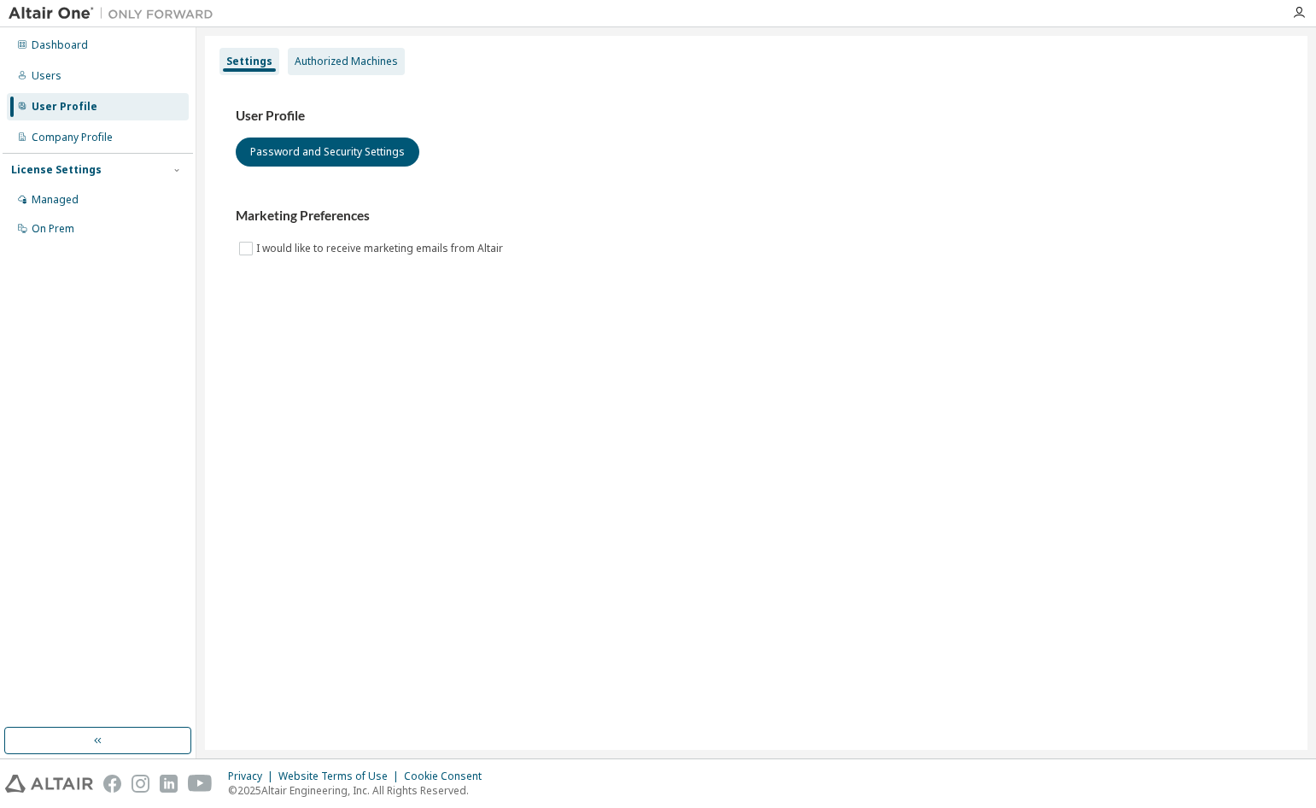 The image size is (1316, 808). I want to click on div: On Prem, so click(53, 229).